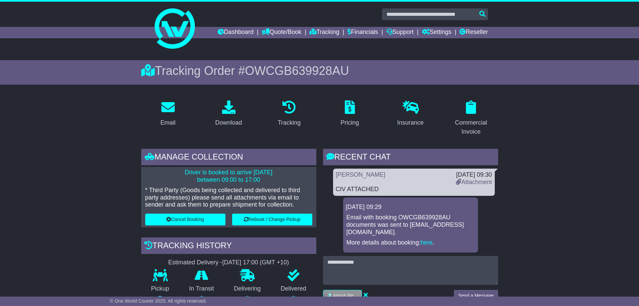 The width and height of the screenshot is (639, 306). What do you see at coordinates (400, 33) in the screenshot?
I see `a: Support` at bounding box center [400, 33].